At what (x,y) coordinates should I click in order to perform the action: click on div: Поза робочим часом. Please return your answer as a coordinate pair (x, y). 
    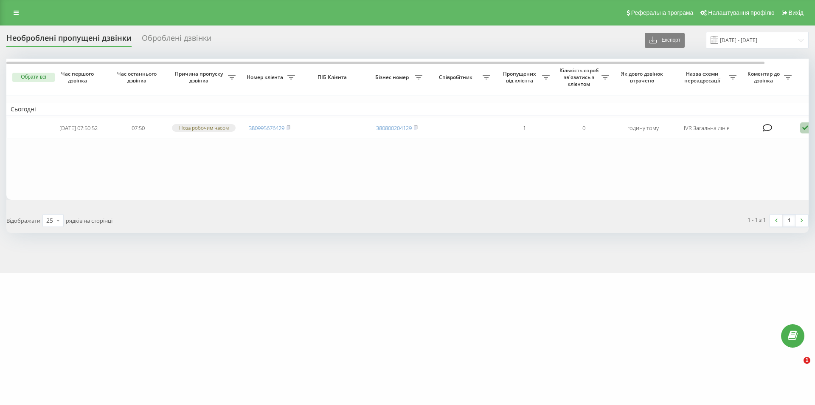
    Looking at the image, I should click on (204, 127).